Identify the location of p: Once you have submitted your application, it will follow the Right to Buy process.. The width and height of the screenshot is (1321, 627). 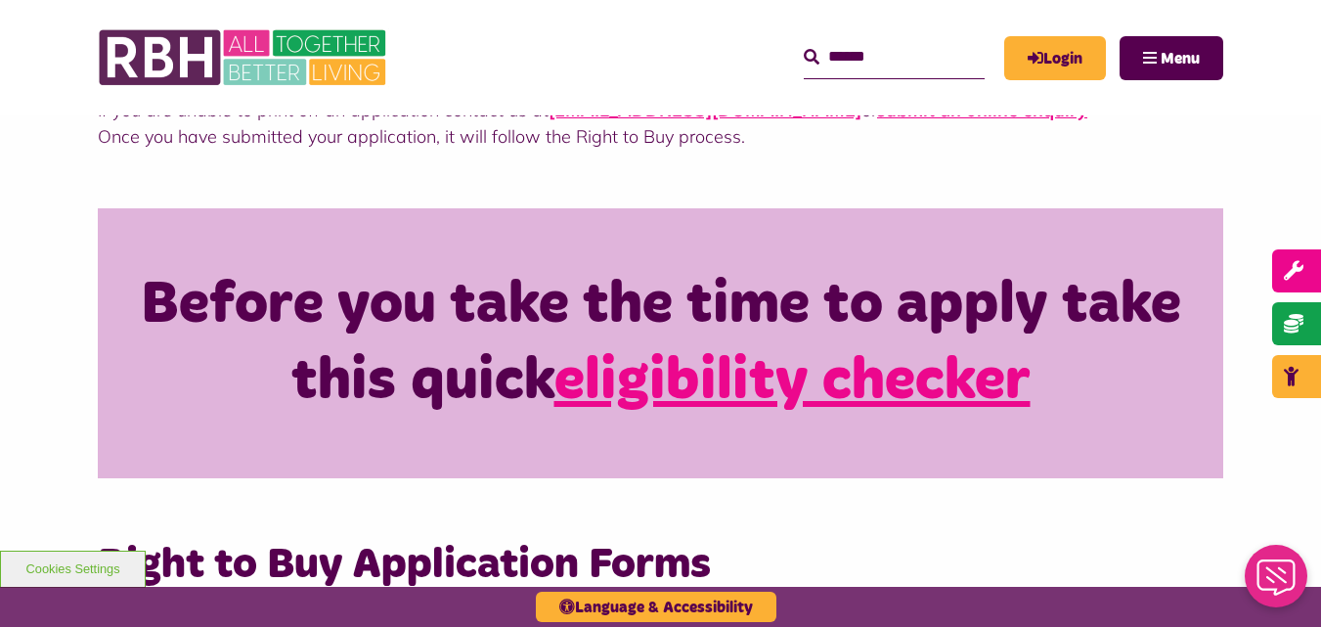
(660, 136).